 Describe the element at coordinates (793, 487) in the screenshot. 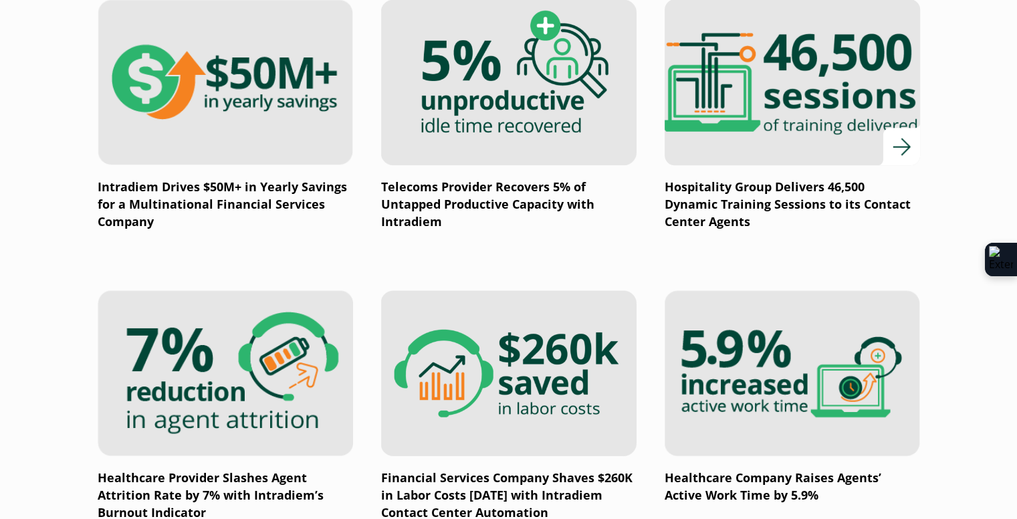

I see `p: Healthcare Company Raises Agents’ Active Work Time by 5.9%` at that location.